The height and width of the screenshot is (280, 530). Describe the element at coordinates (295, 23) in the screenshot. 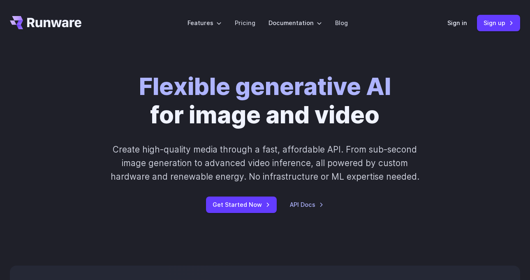

I see `label: Documentation` at that location.